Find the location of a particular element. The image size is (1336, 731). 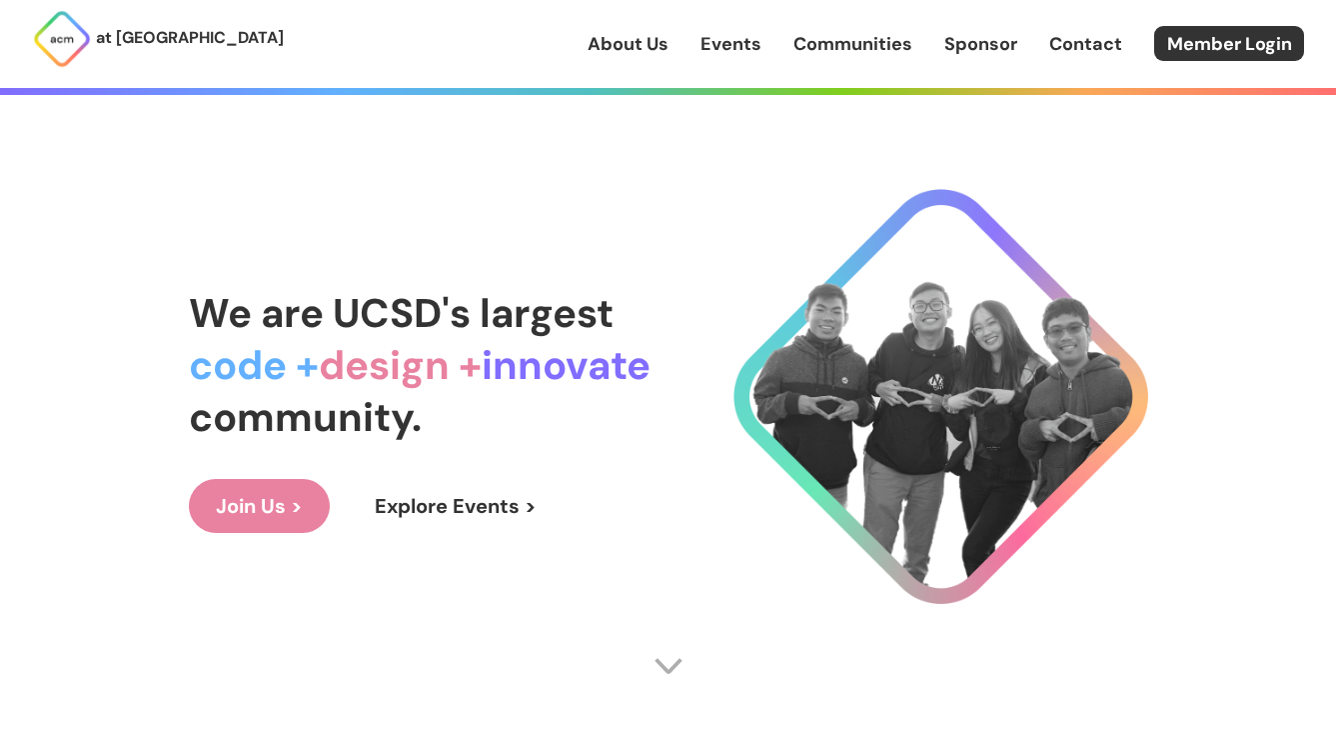

img: Cool Logo is located at coordinates (940, 396).